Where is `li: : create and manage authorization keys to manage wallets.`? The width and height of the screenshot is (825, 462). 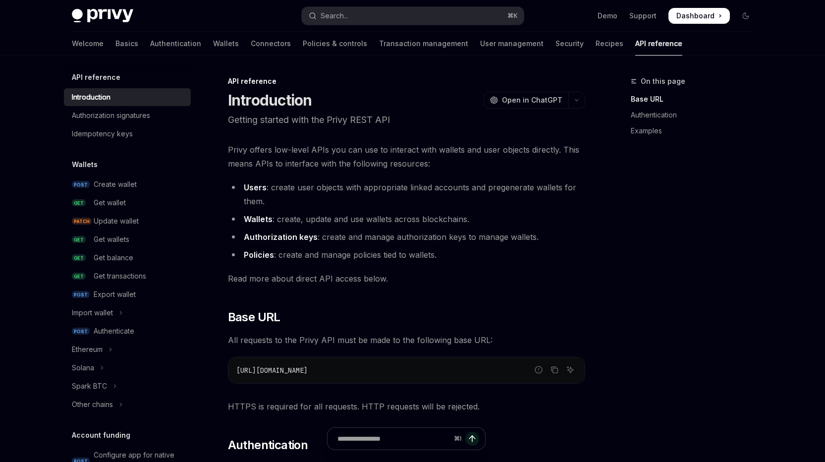 li: : create and manage authorization keys to manage wallets. is located at coordinates (406, 237).